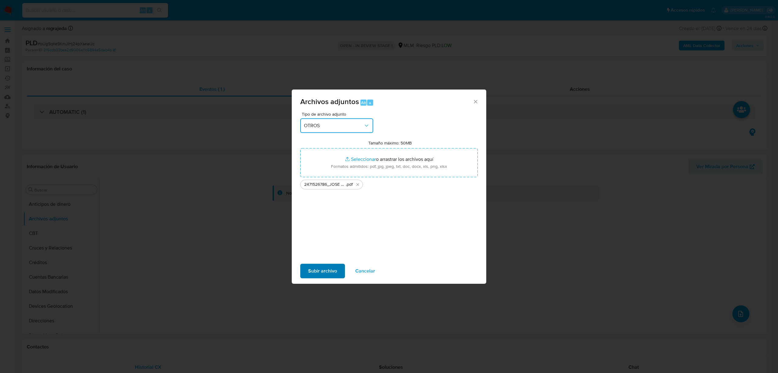  I want to click on span: Archivos adjuntos, so click(329, 101).